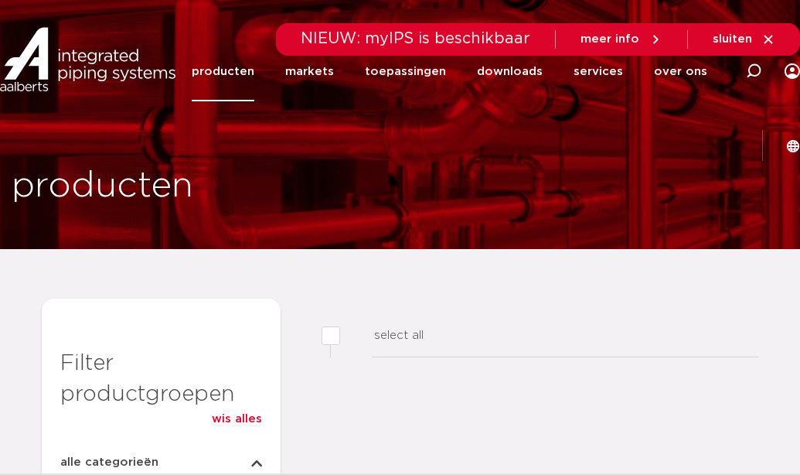 This screenshot has height=475, width=800. What do you see at coordinates (161, 462) in the screenshot?
I see `button: alle categorieën` at bounding box center [161, 462].